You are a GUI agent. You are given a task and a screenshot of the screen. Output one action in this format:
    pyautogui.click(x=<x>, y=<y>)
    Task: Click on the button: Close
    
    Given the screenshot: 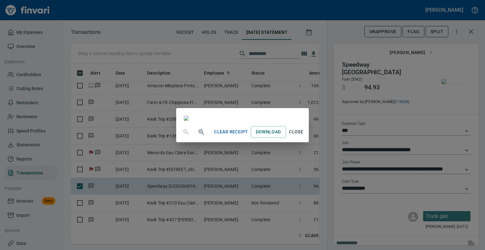 What is the action you would take?
    pyautogui.click(x=296, y=132)
    